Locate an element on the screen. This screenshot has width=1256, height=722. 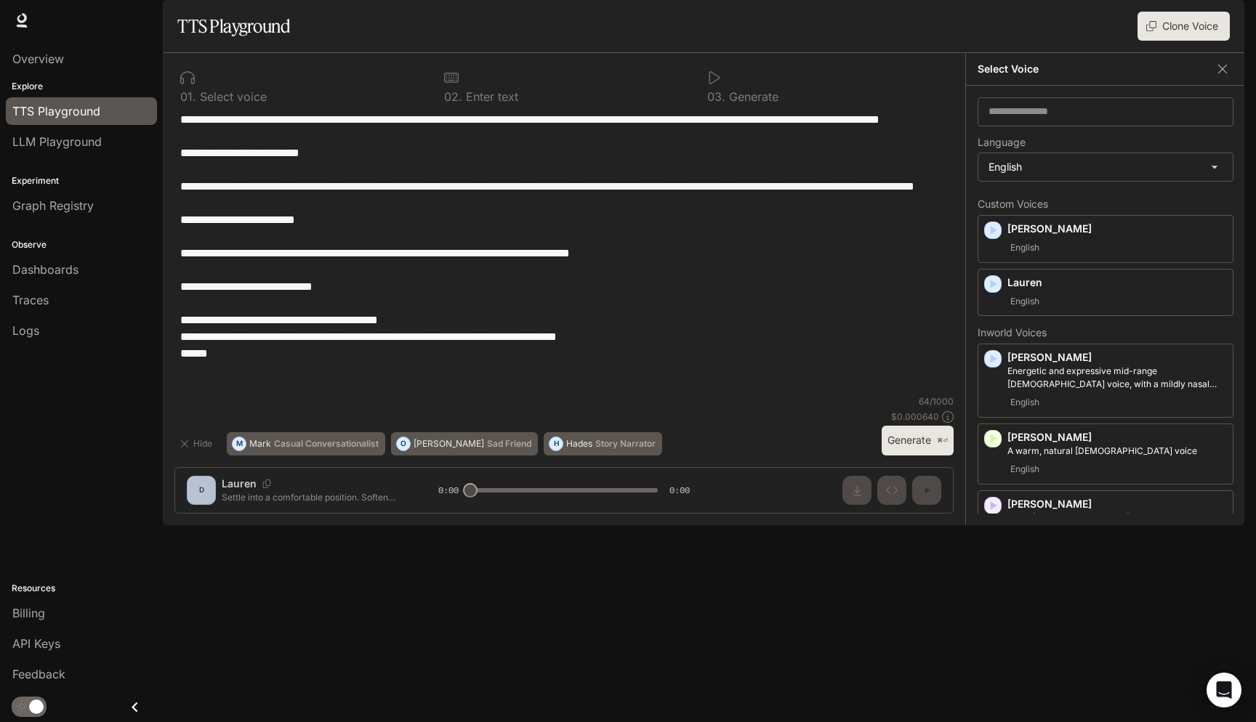
p: Sad Friend is located at coordinates (509, 444).